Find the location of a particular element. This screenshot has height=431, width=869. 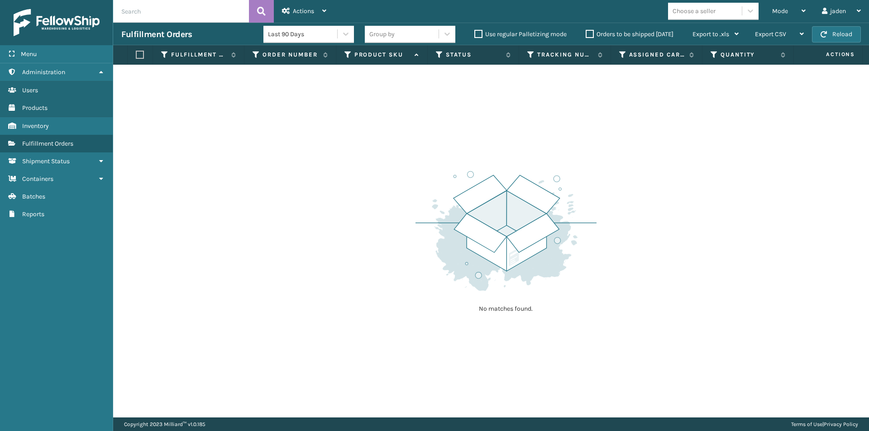

a: Privacy Policy is located at coordinates (841, 425).